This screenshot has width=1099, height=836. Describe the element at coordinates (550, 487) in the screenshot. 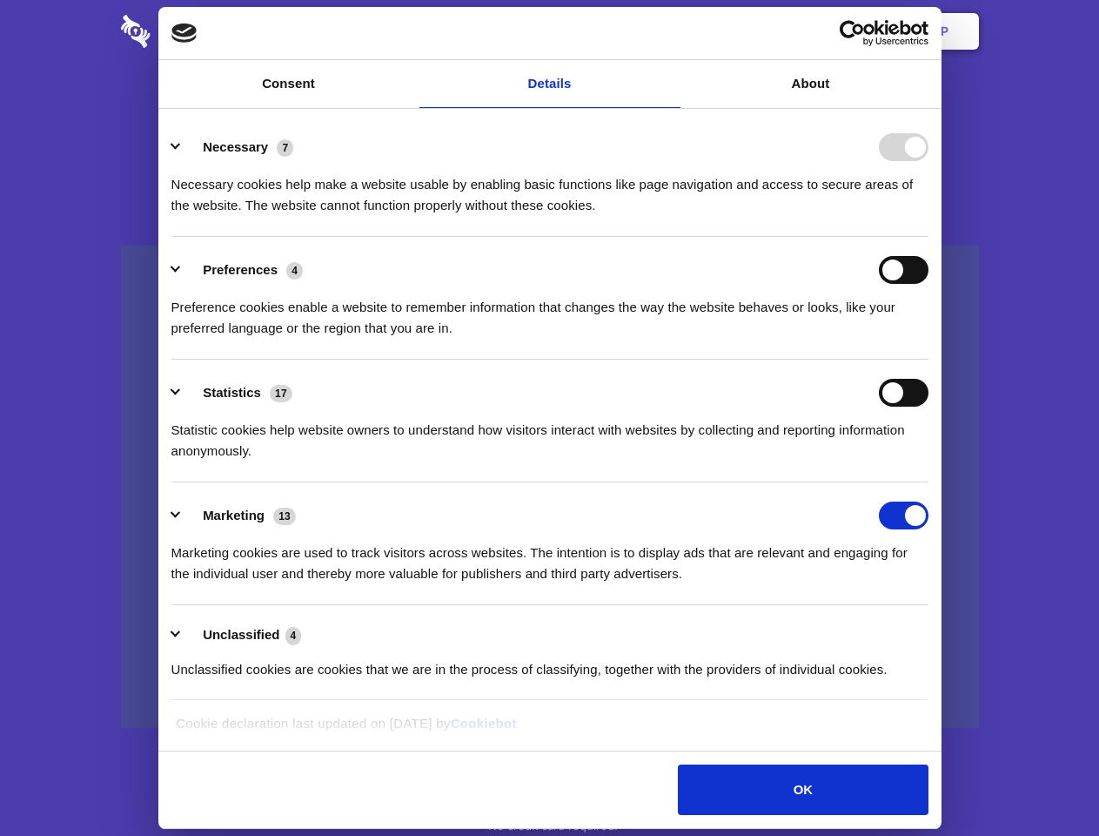

I see `a: Wistia video thumbnail` at that location.